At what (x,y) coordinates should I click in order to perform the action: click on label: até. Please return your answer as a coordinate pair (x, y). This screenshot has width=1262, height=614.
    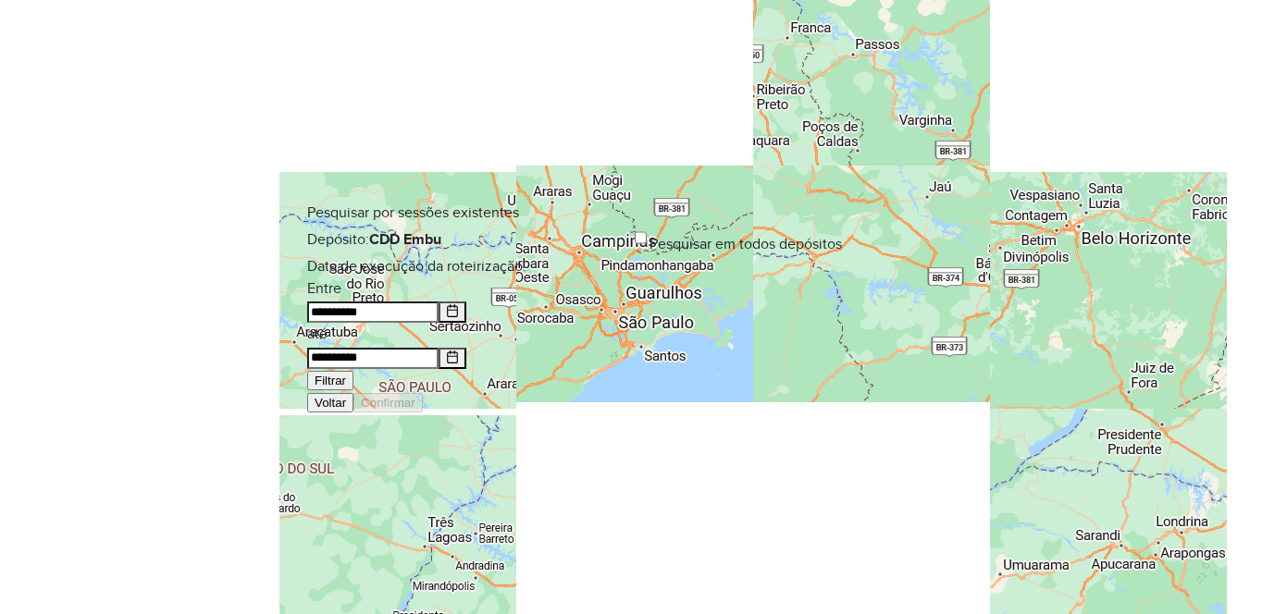
    Looking at the image, I should click on (317, 333).